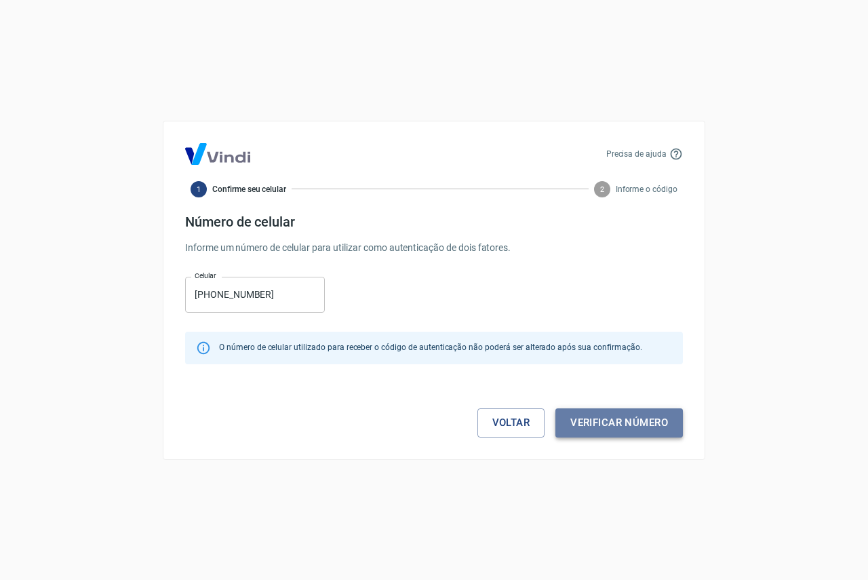 The width and height of the screenshot is (868, 580). What do you see at coordinates (205, 275) in the screenshot?
I see `label: Celular` at bounding box center [205, 275].